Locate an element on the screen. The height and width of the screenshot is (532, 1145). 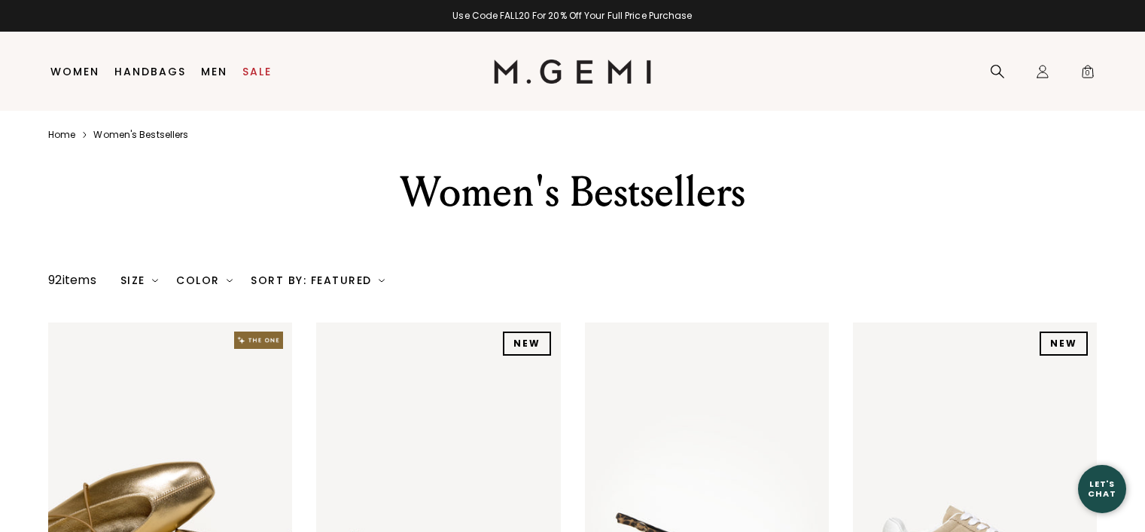
img: The One tag is located at coordinates (258, 340).